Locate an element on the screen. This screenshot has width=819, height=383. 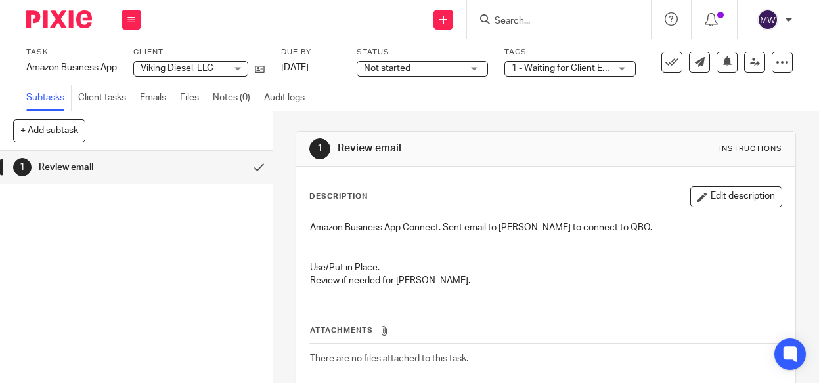
a: Subtasks is located at coordinates (49, 98).